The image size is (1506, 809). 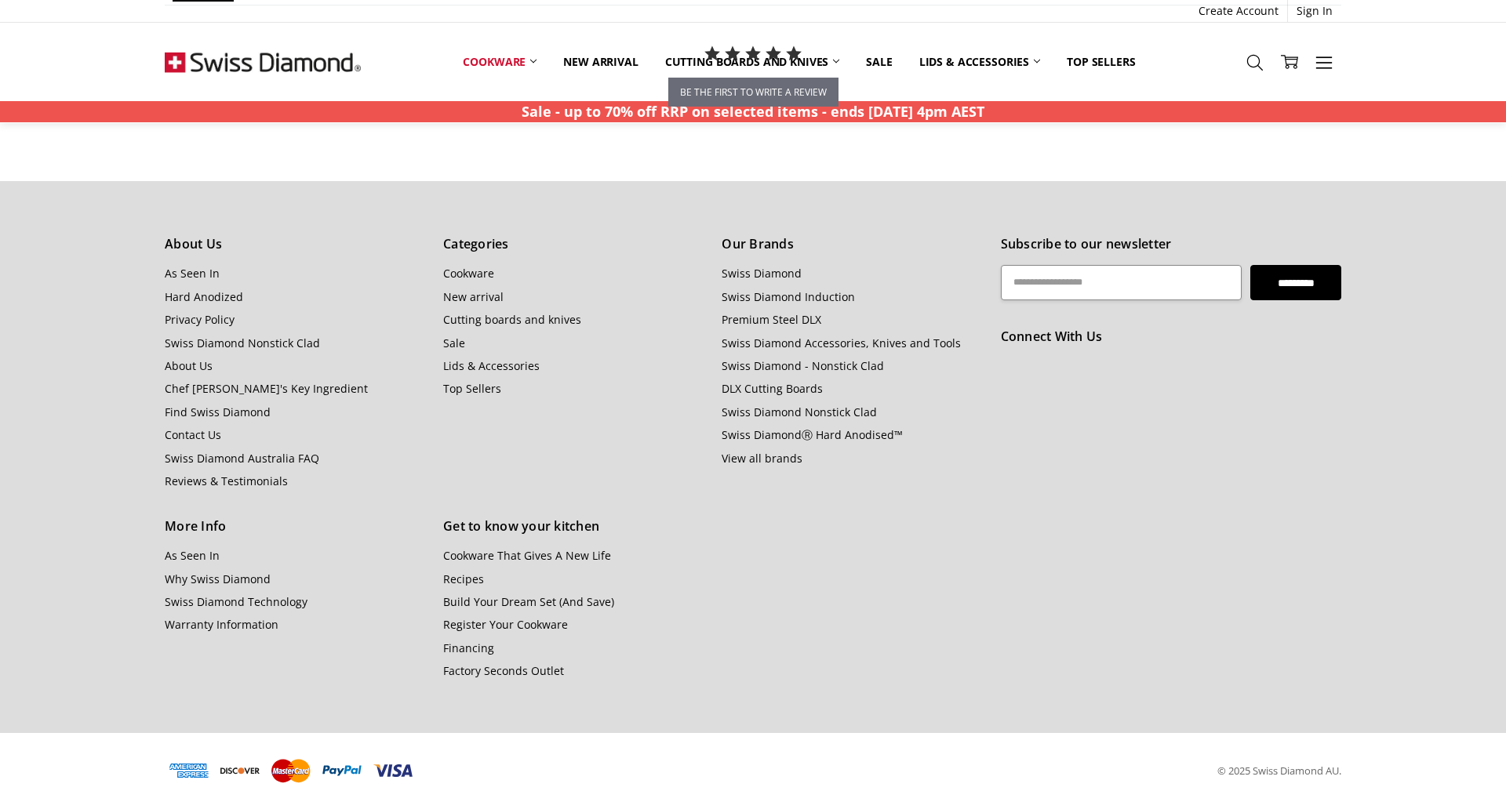 What do you see at coordinates (236, 602) in the screenshot?
I see `a: Swiss Diamond Technology` at bounding box center [236, 602].